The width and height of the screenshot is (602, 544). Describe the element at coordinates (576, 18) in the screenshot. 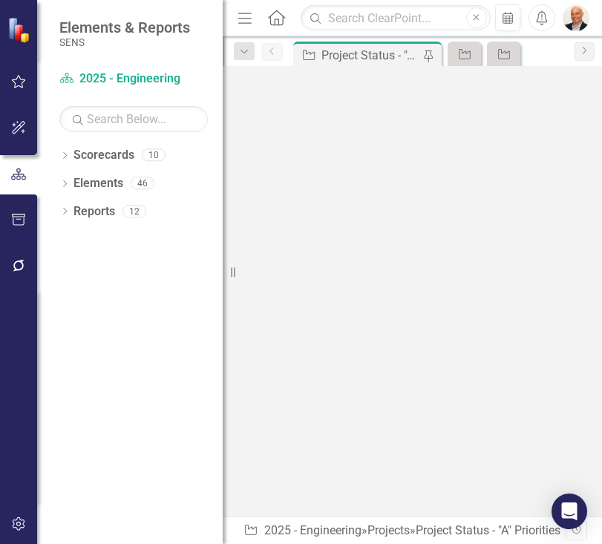

I see `img: Don Nohavec` at that location.